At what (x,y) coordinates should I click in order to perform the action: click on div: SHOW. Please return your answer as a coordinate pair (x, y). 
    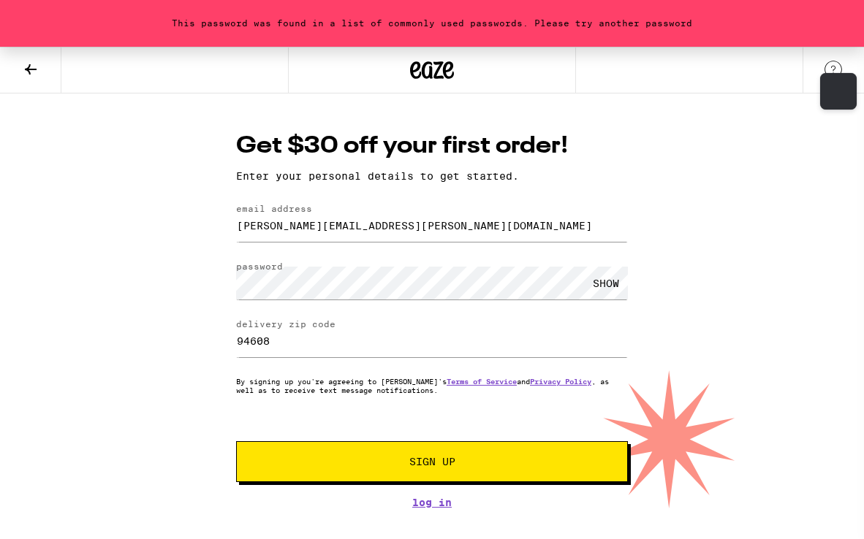
    Looking at the image, I should click on (606, 283).